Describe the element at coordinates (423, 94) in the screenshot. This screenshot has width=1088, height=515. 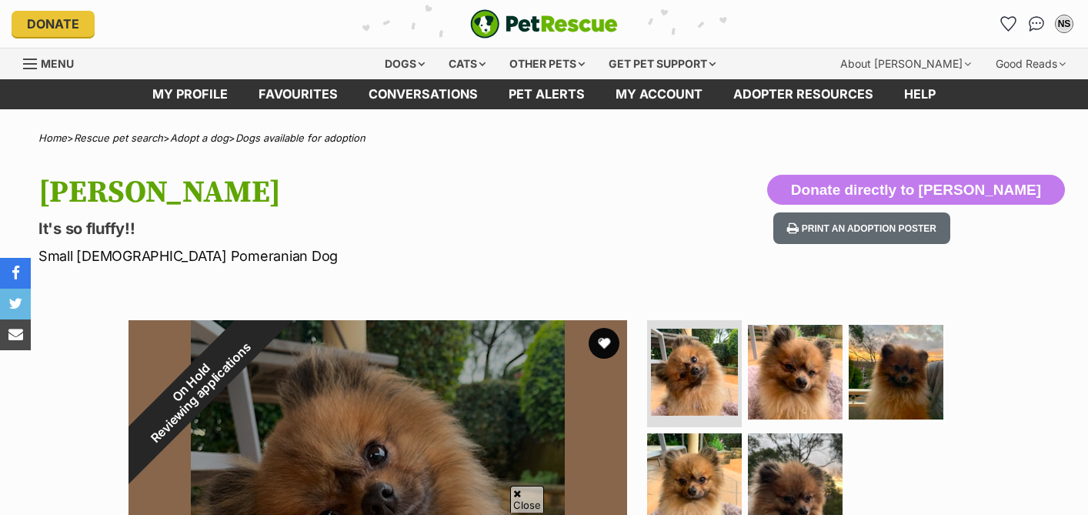
I see `a: conversations` at that location.